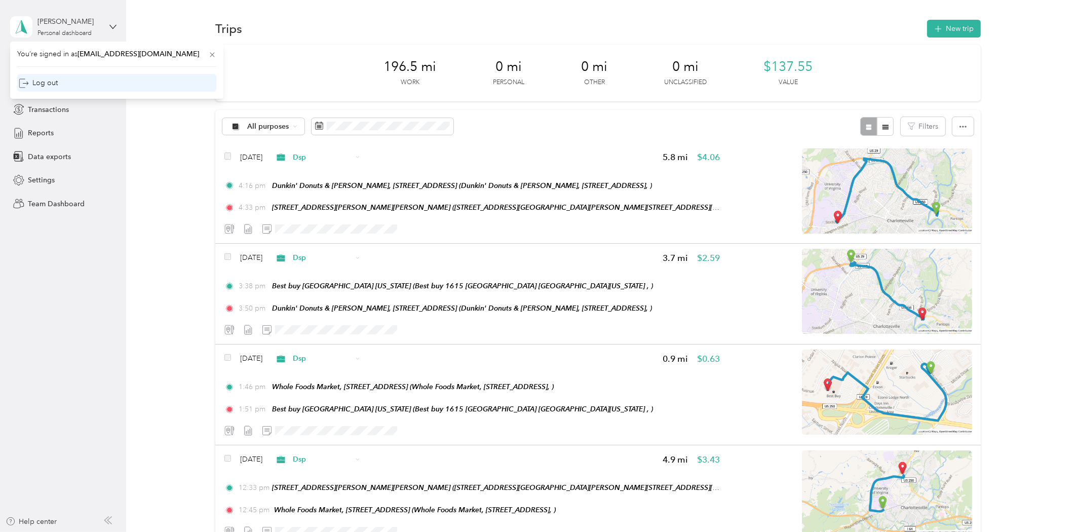  What do you see at coordinates (708, 258) in the screenshot?
I see `span: $2.59` at bounding box center [708, 258].